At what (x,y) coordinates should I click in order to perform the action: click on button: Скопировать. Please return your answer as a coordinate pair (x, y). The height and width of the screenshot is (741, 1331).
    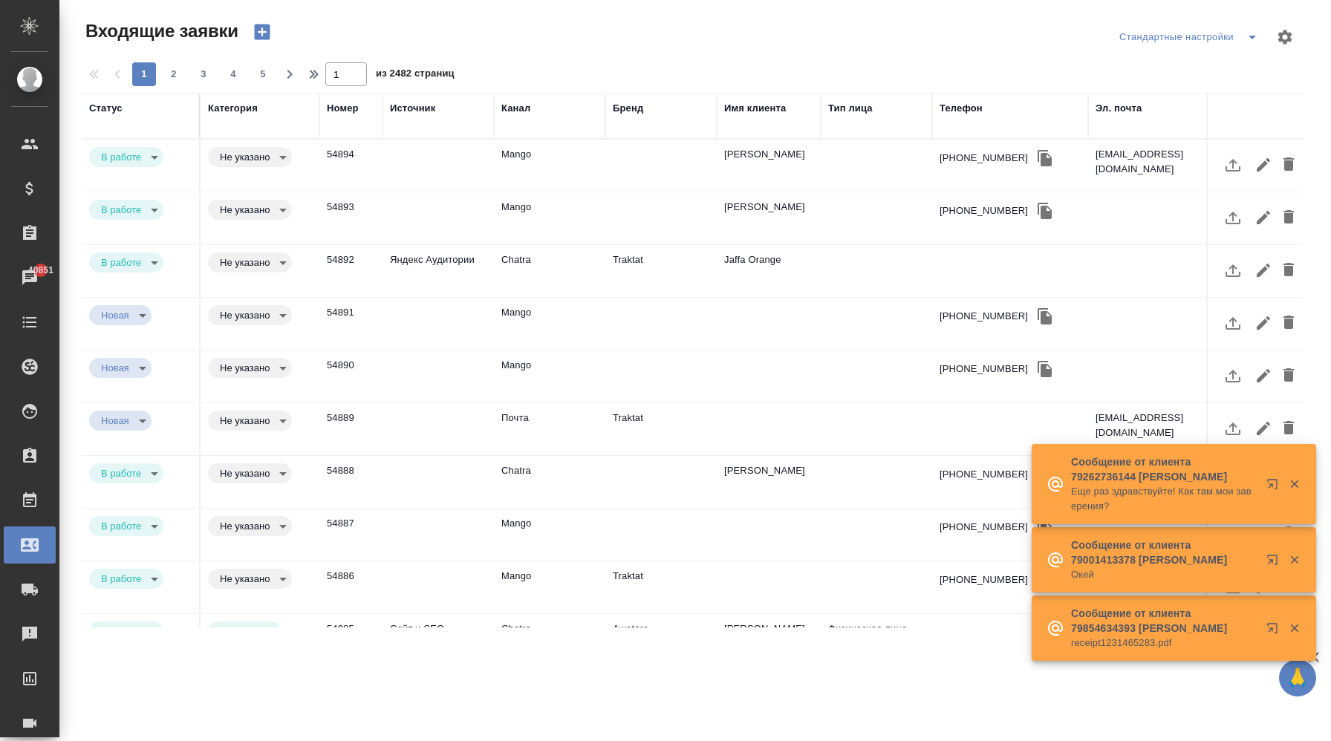
    Looking at the image, I should click on (1045, 211).